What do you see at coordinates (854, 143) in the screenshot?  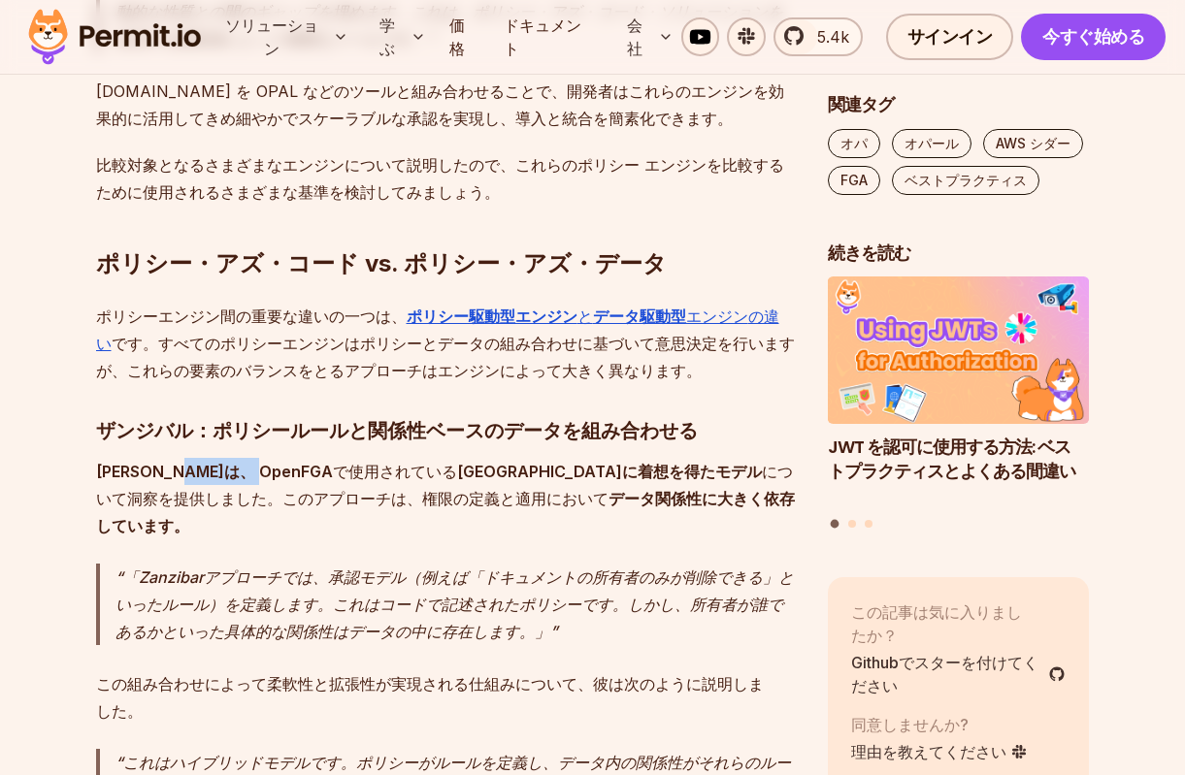 I see `font: オパ` at bounding box center [854, 143].